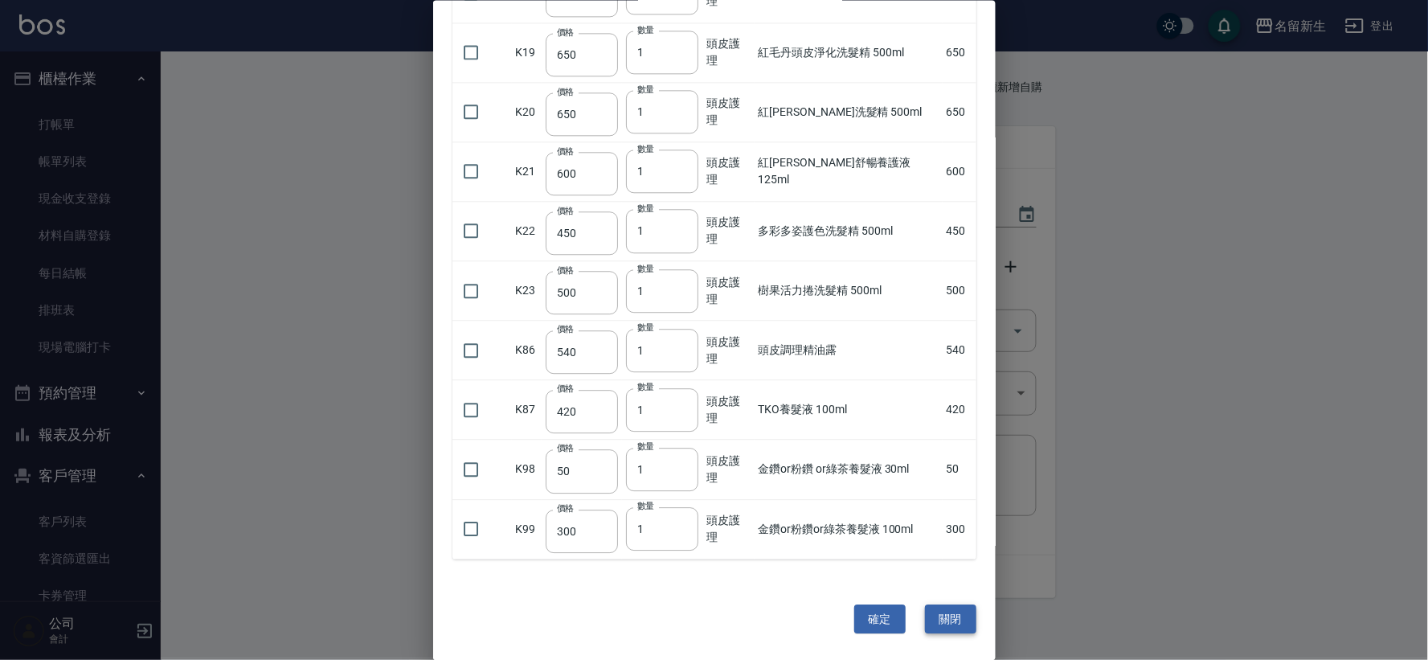 This screenshot has width=1428, height=660. Describe the element at coordinates (848, 350) in the screenshot. I see `td: 頭皮調理精油露` at that location.